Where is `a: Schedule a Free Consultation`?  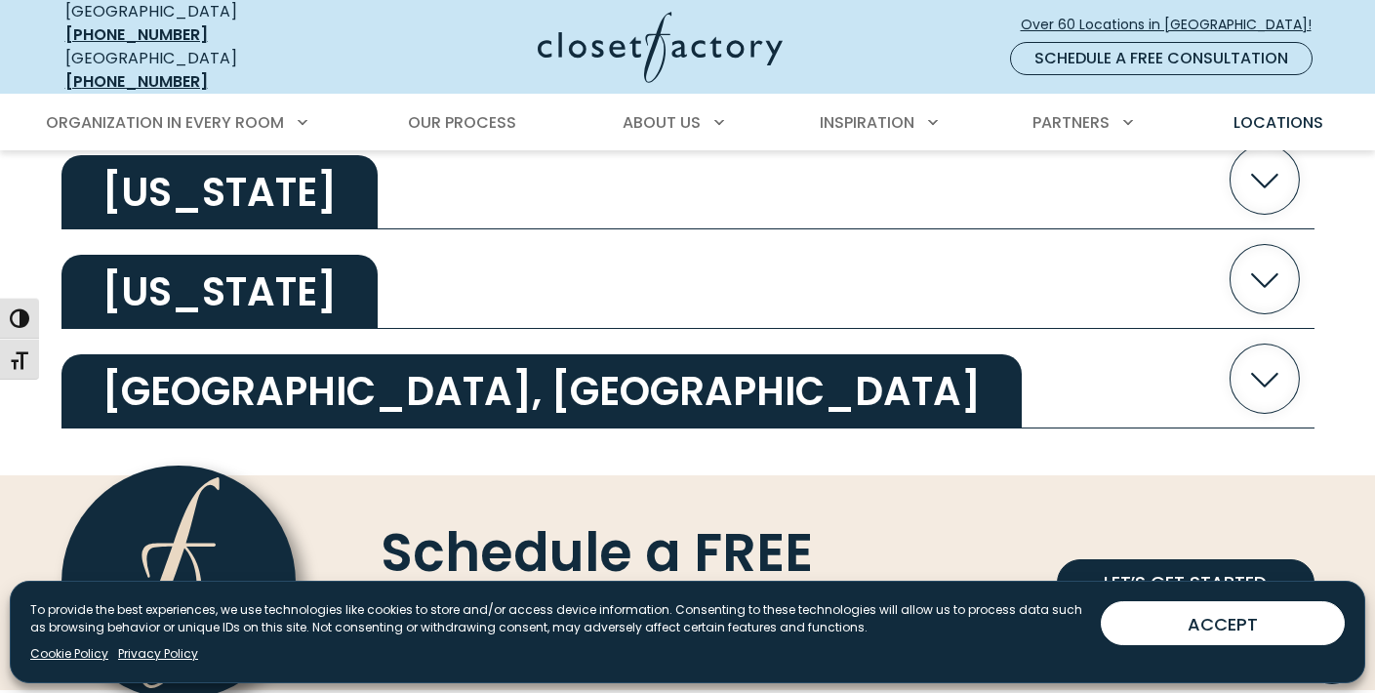
a: Schedule a Free Consultation is located at coordinates (1161, 59).